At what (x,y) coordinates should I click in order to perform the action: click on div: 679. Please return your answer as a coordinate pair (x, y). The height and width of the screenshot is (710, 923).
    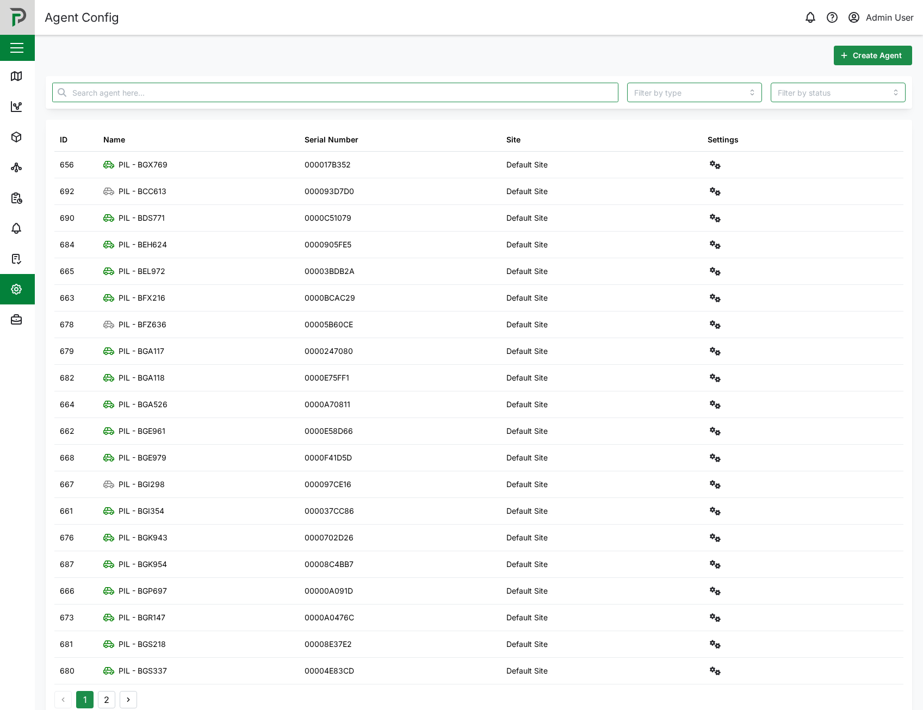
    Looking at the image, I should click on (67, 351).